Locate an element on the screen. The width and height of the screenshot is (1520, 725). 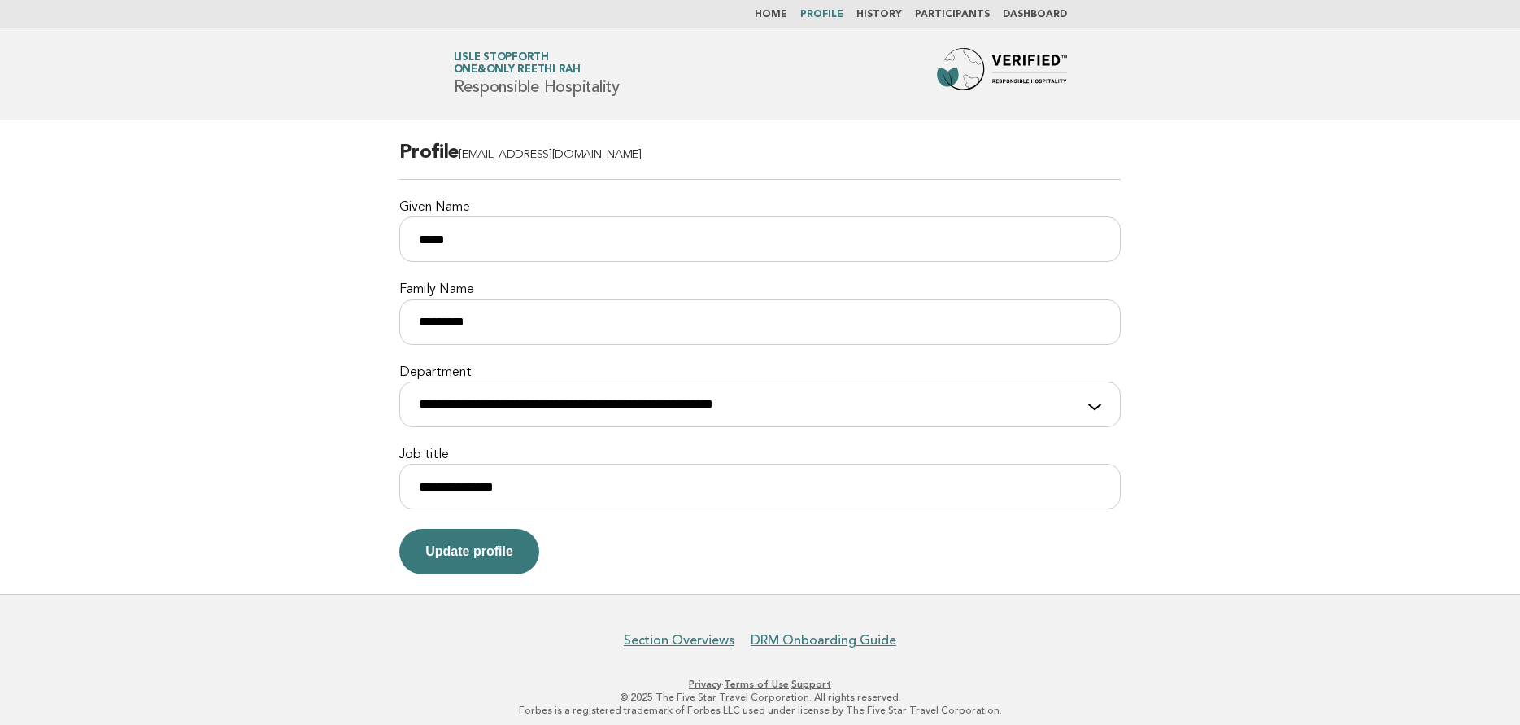
a: Section Overviews is located at coordinates (679, 640).